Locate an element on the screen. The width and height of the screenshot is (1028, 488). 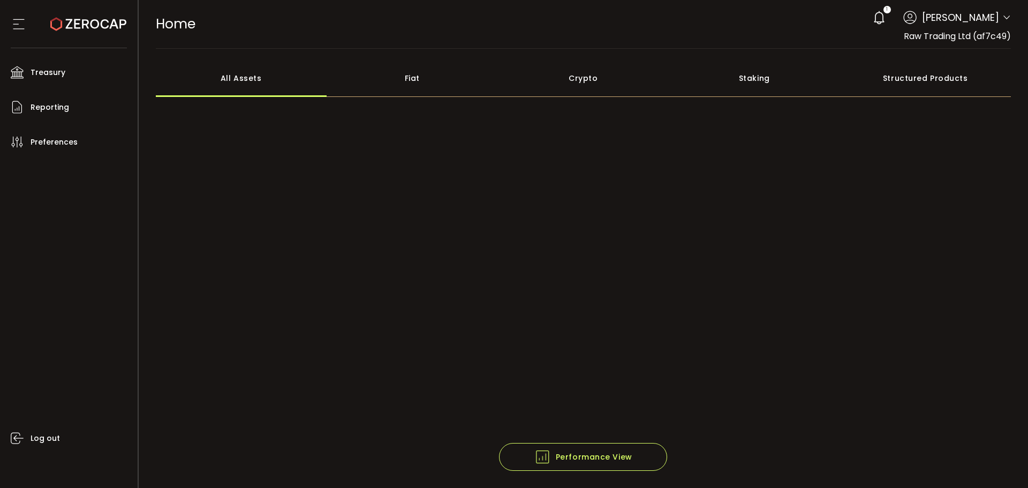
div: Staking is located at coordinates (755, 78).